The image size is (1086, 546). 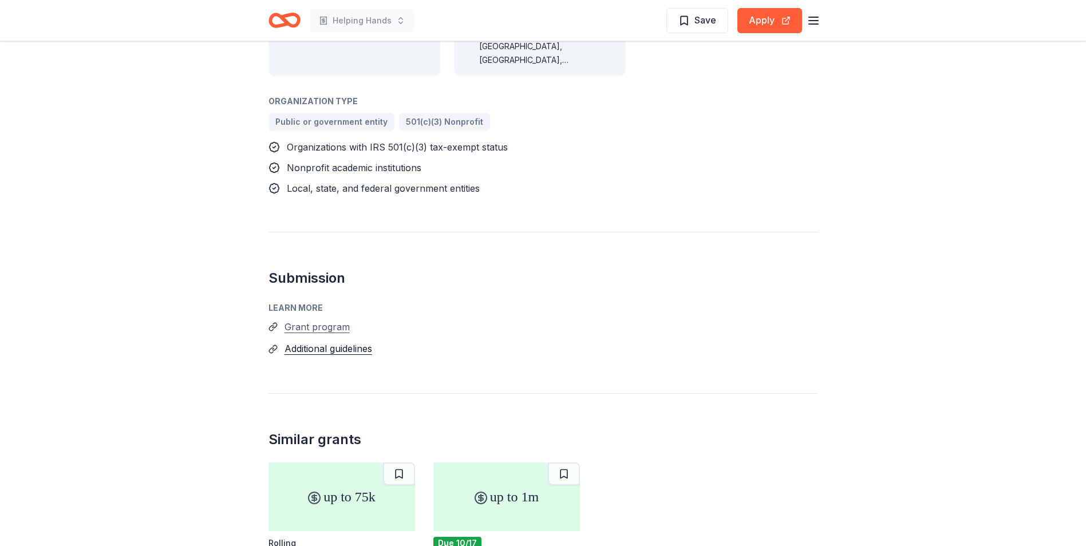 I want to click on div: Organization Type, so click(x=447, y=101).